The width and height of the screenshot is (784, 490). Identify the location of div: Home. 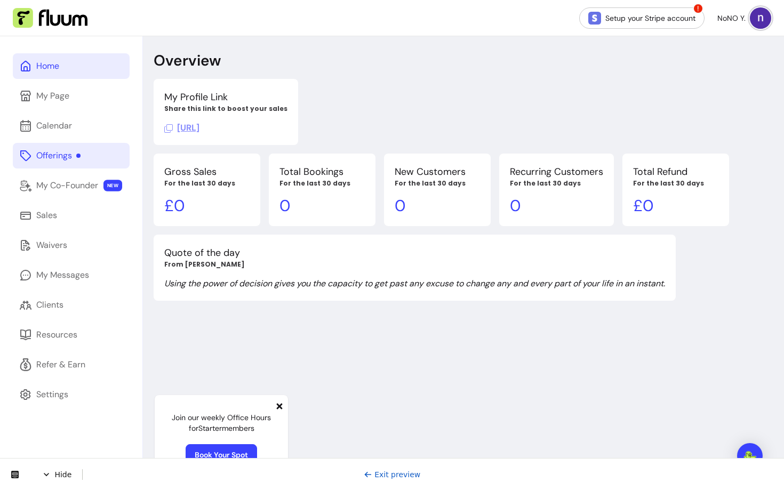
(47, 66).